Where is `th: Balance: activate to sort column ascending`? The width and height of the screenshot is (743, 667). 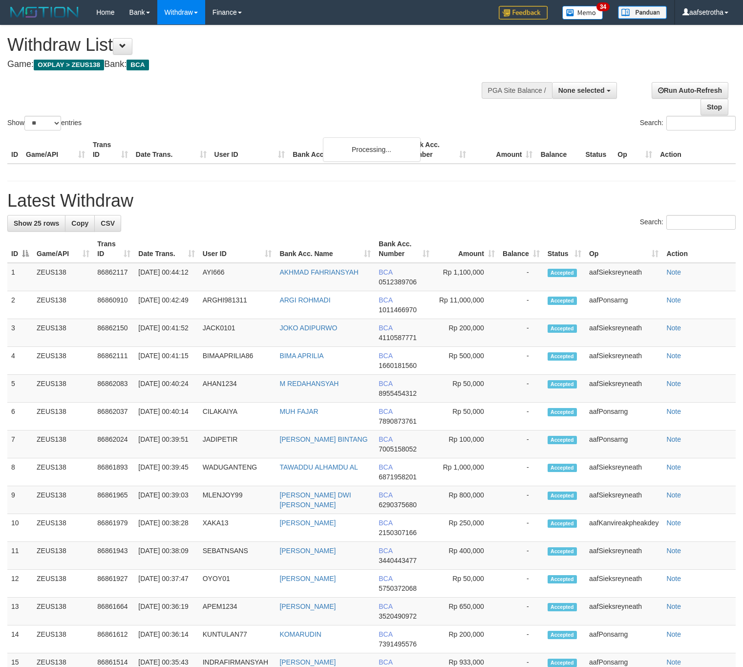
th: Balance: activate to sort column ascending is located at coordinates (521, 249).